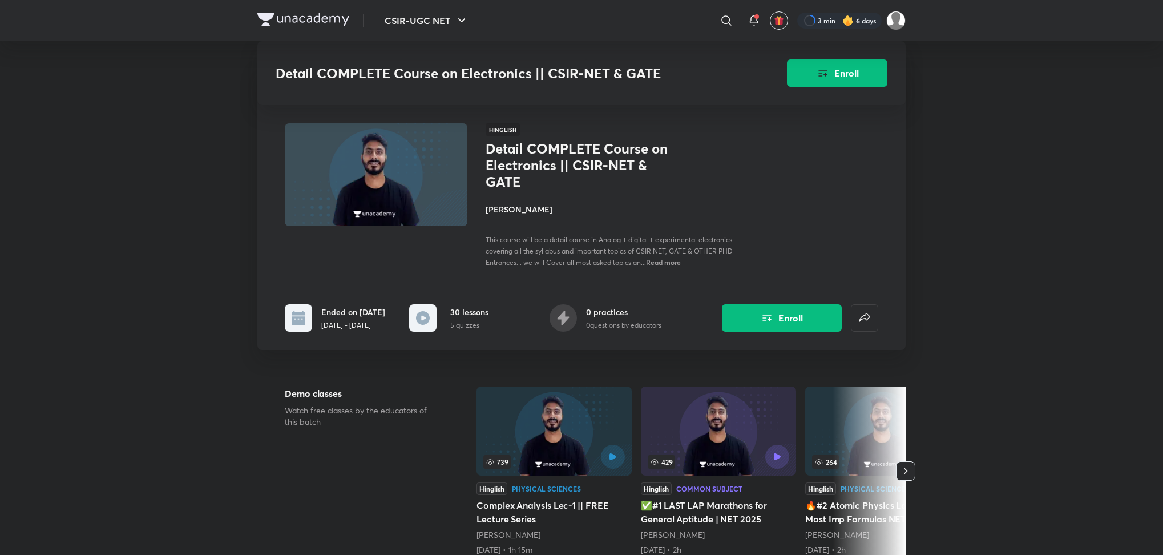 Image resolution: width=1163 pixels, height=555 pixels. I want to click on div: Common Subject, so click(709, 488).